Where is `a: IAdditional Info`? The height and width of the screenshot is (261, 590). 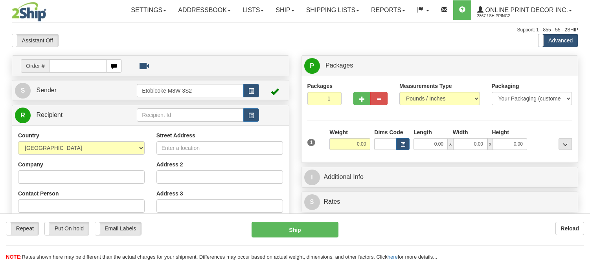
a: IAdditional Info is located at coordinates (440, 177).